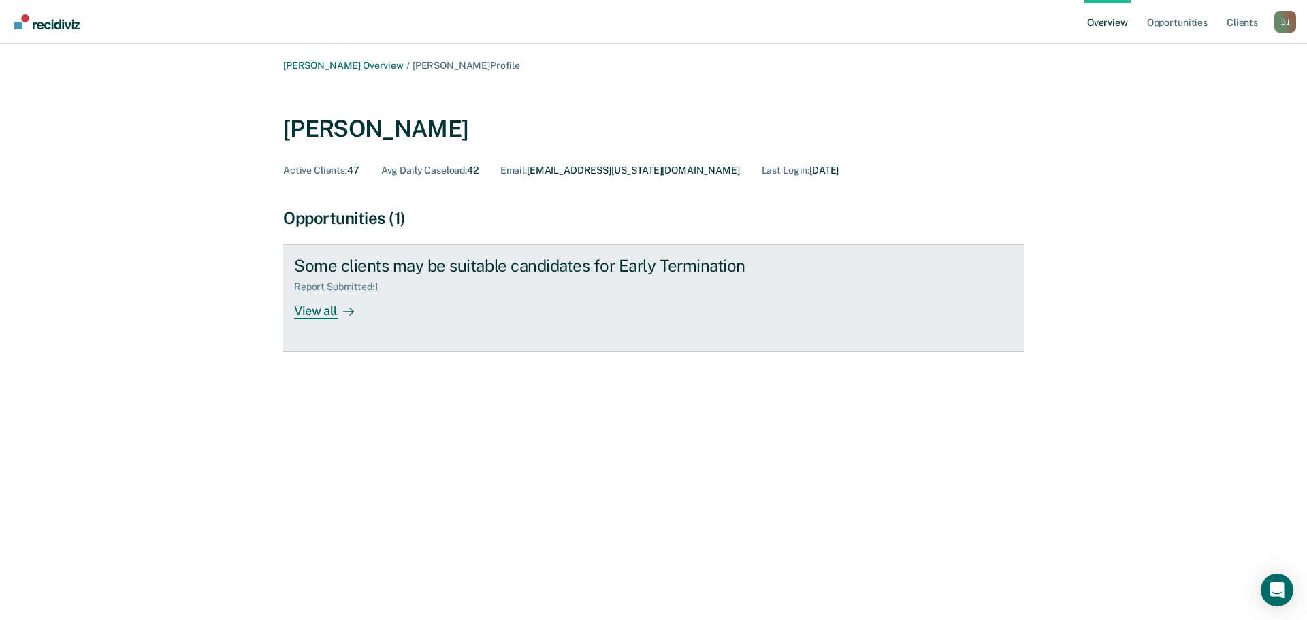 The image size is (1307, 620). I want to click on button: Profile dropdown button, so click(1285, 22).